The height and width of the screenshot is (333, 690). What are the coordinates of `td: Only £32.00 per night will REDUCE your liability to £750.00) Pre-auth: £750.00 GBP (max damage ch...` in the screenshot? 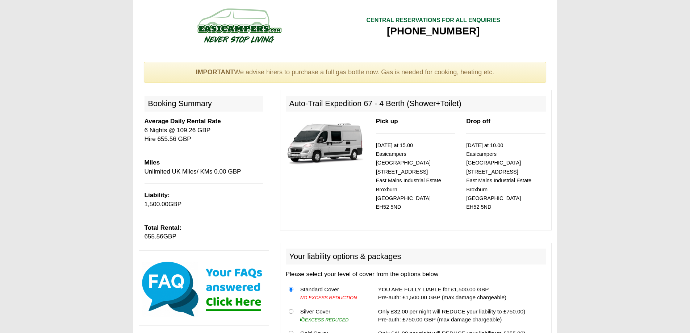 It's located at (461, 315).